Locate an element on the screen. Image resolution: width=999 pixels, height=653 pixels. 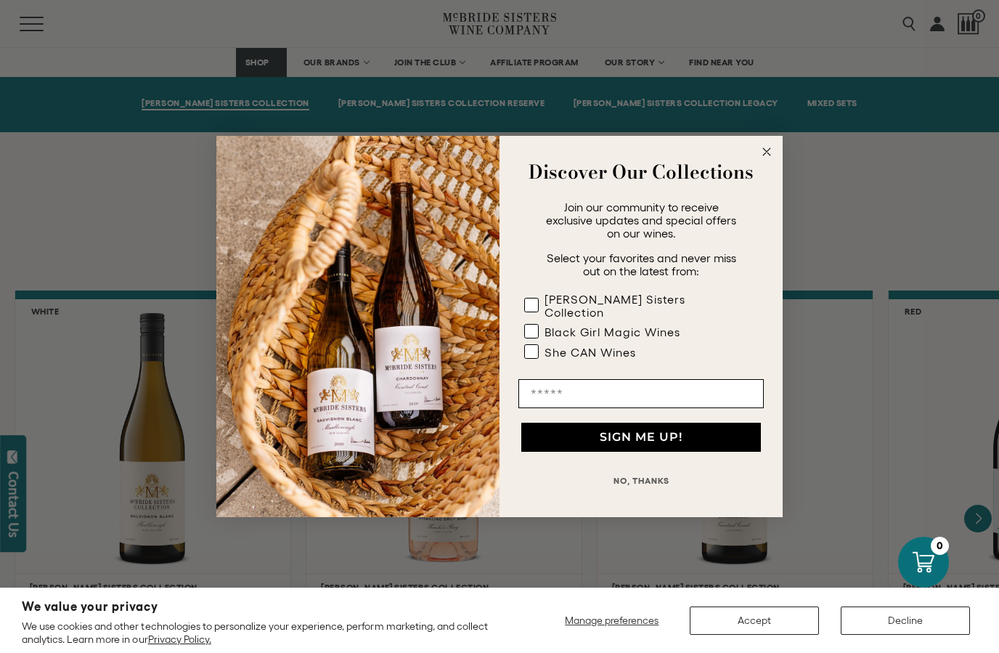
p: We use cookies and other technologies to personalize your experience, perform marketing, and coll... is located at coordinates (265, 632).